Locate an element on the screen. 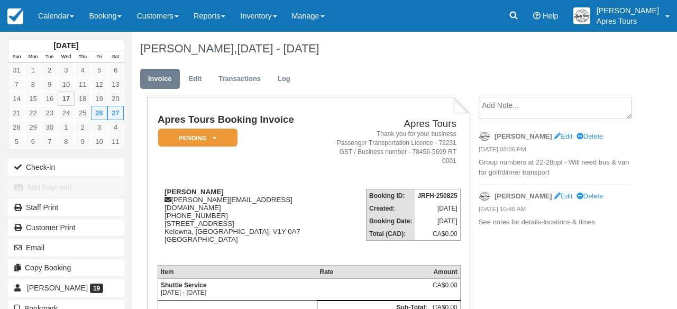 The image size is (677, 309). th: Sat is located at coordinates (115, 57).